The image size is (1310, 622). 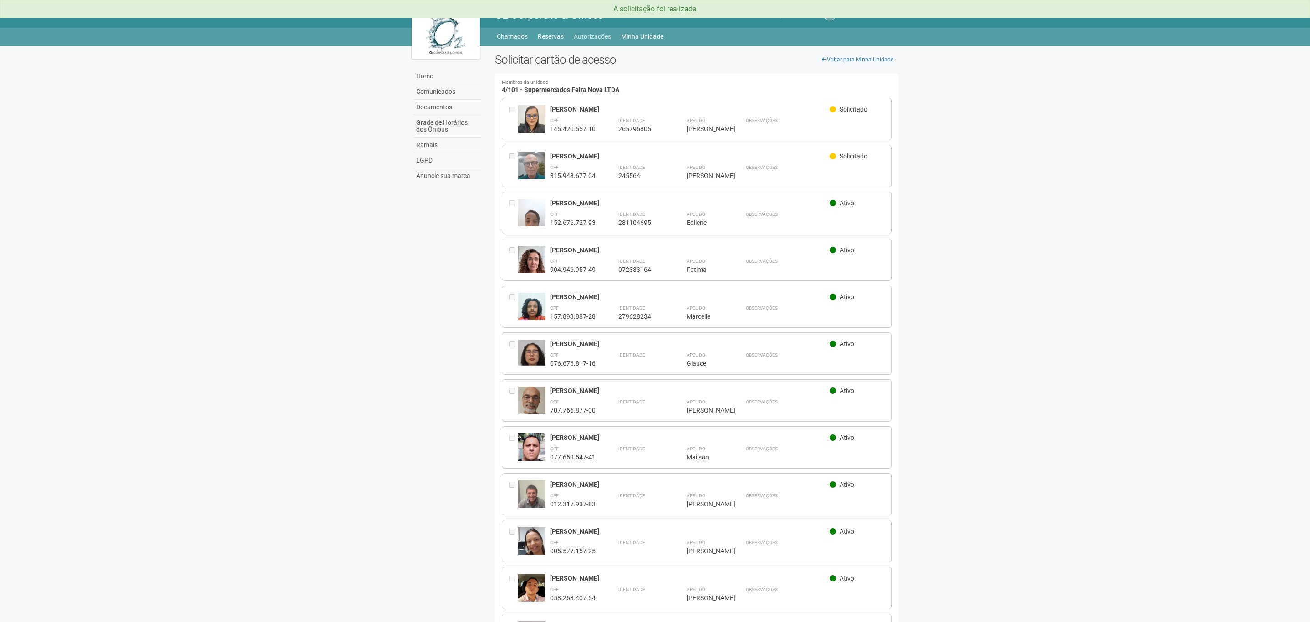 I want to click on h2: Solicitar cartão de acesso, so click(x=697, y=60).